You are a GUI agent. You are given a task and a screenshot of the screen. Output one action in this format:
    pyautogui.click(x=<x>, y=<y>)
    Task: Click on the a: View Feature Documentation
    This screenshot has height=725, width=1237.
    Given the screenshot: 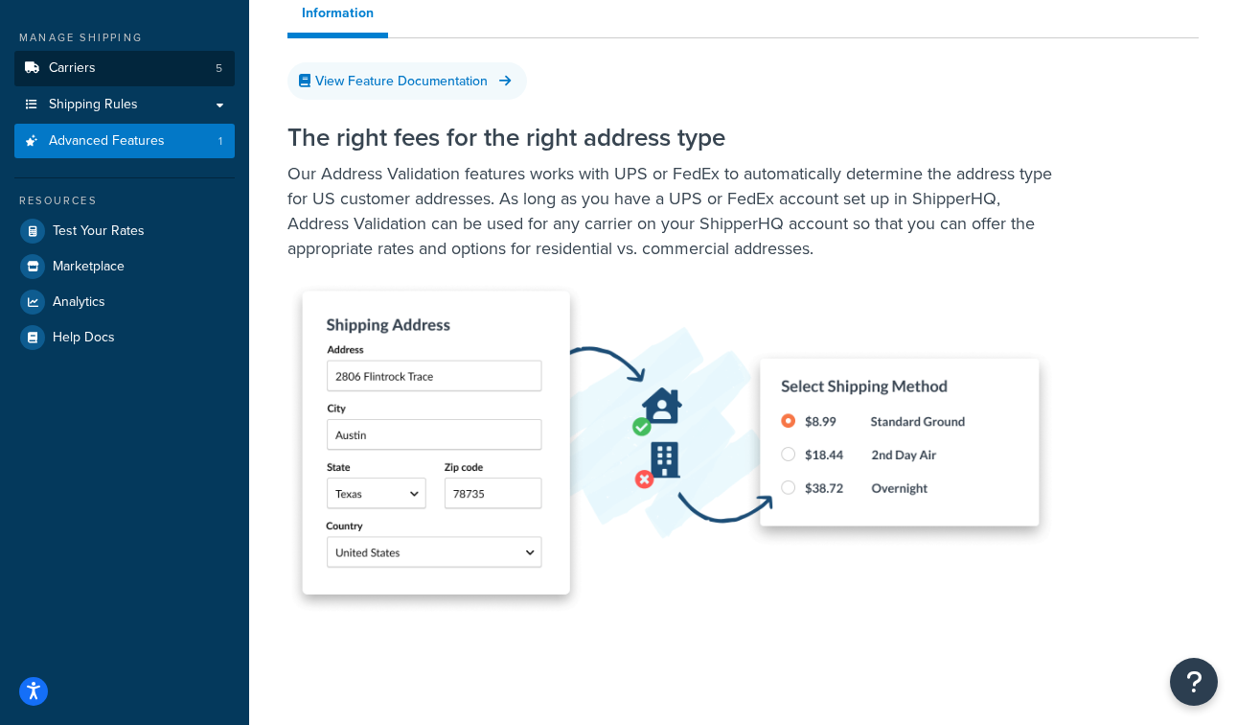 What is the action you would take?
    pyautogui.click(x=407, y=81)
    